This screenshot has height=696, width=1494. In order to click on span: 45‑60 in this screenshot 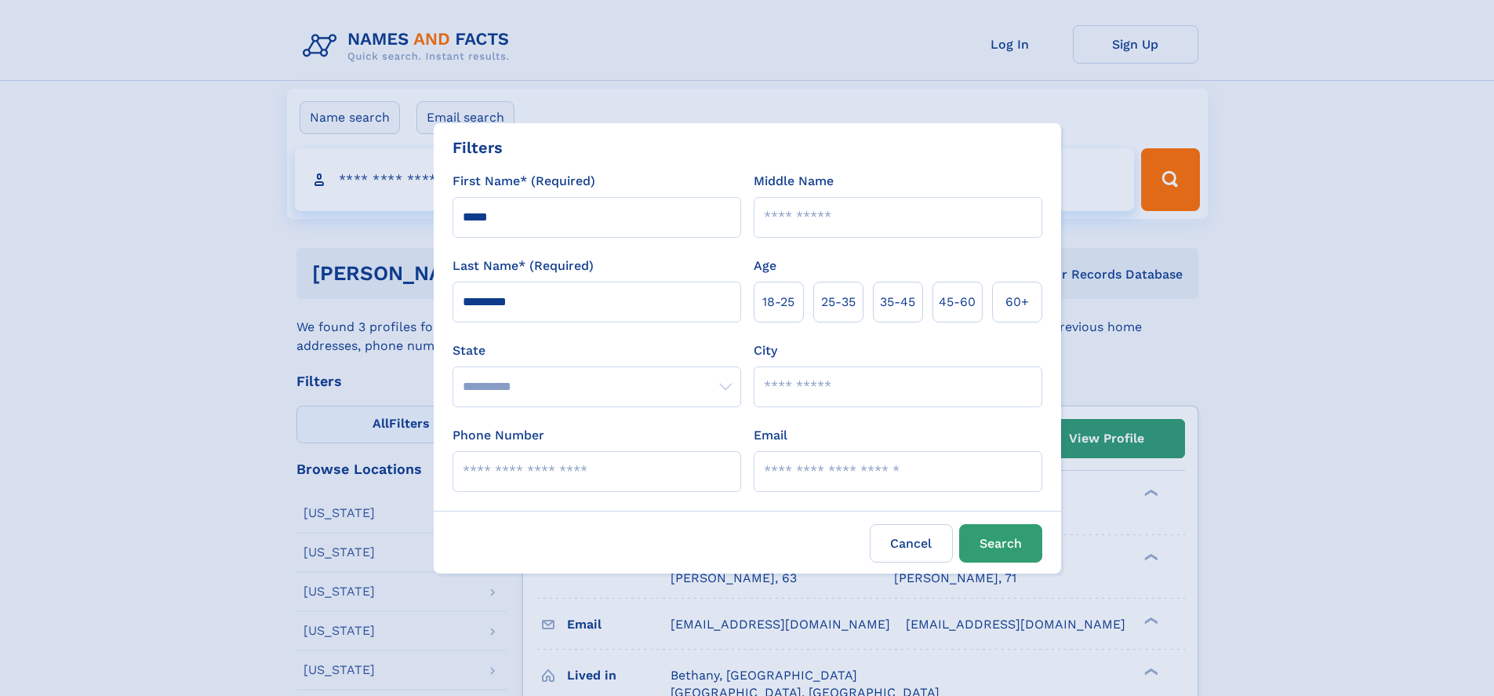, I will do `click(957, 302)`.